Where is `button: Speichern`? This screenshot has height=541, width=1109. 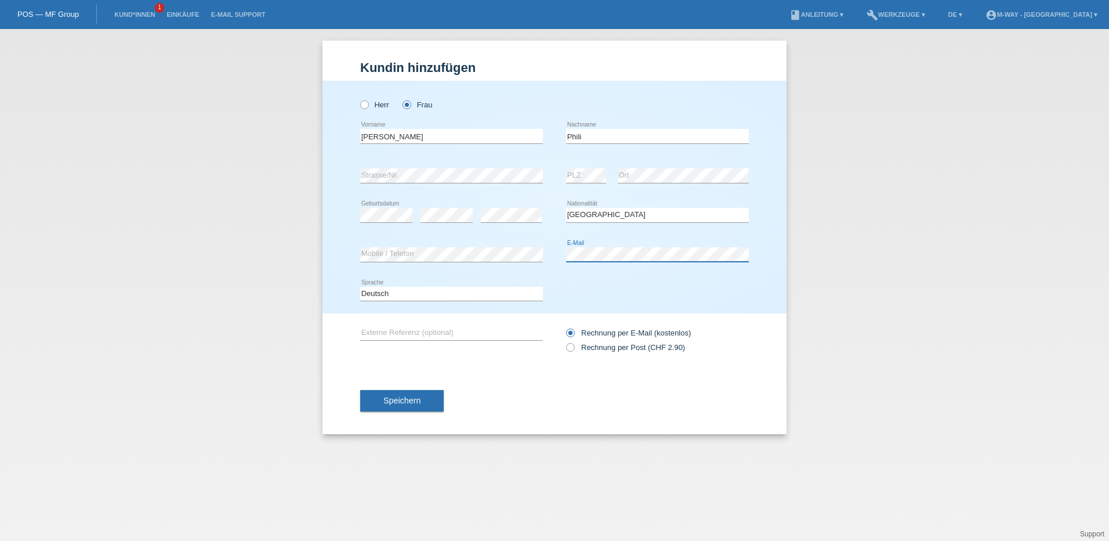 button: Speichern is located at coordinates (402, 401).